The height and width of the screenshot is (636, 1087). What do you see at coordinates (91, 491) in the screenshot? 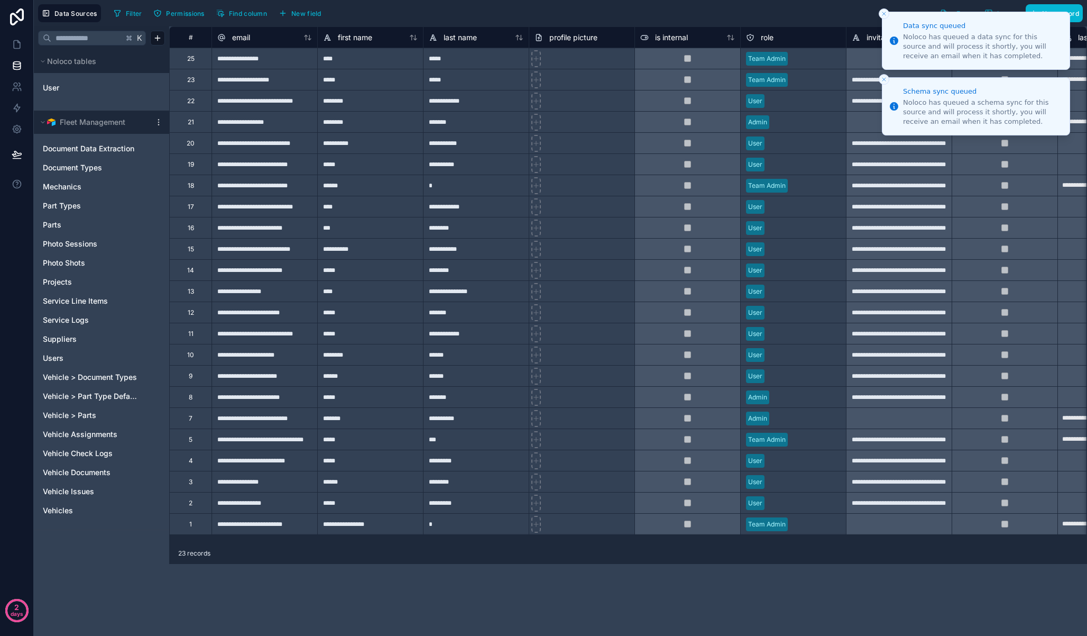
I see `a: Vehicle Issues` at bounding box center [91, 491].